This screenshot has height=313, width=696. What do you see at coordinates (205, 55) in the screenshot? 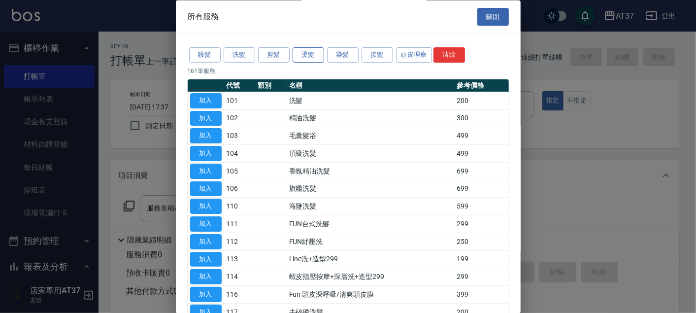
I see `button: 護髮` at bounding box center [205, 55].